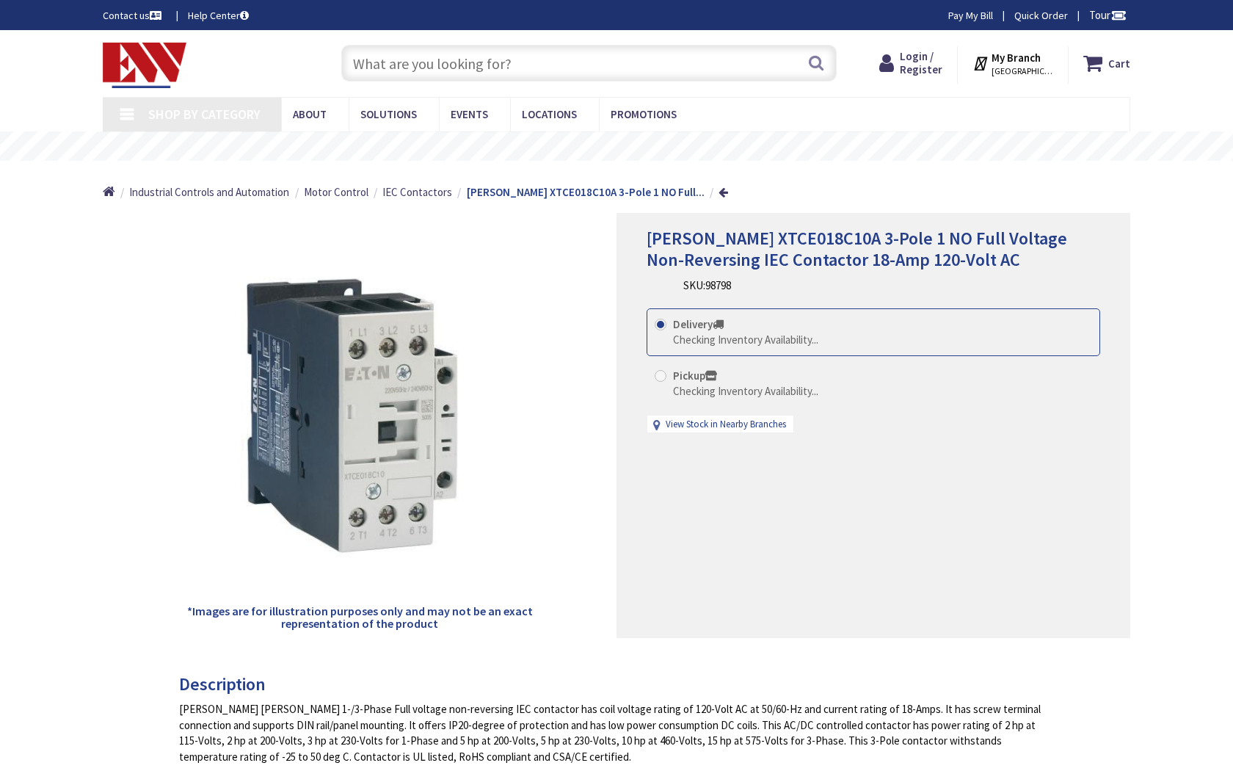  I want to click on span: About, so click(310, 114).